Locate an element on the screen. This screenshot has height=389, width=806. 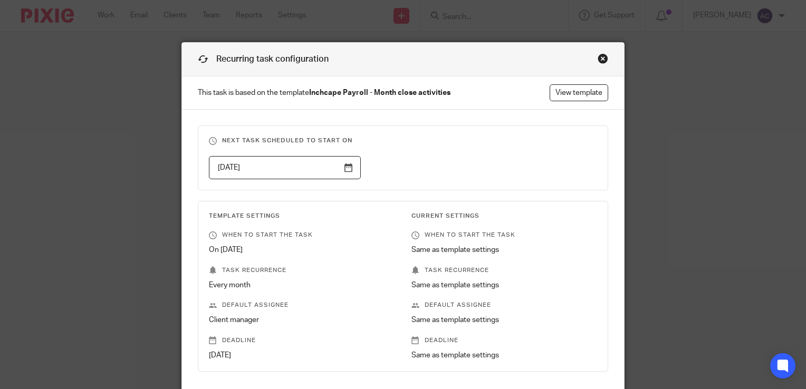
h3: Current Settings is located at coordinates (504, 216).